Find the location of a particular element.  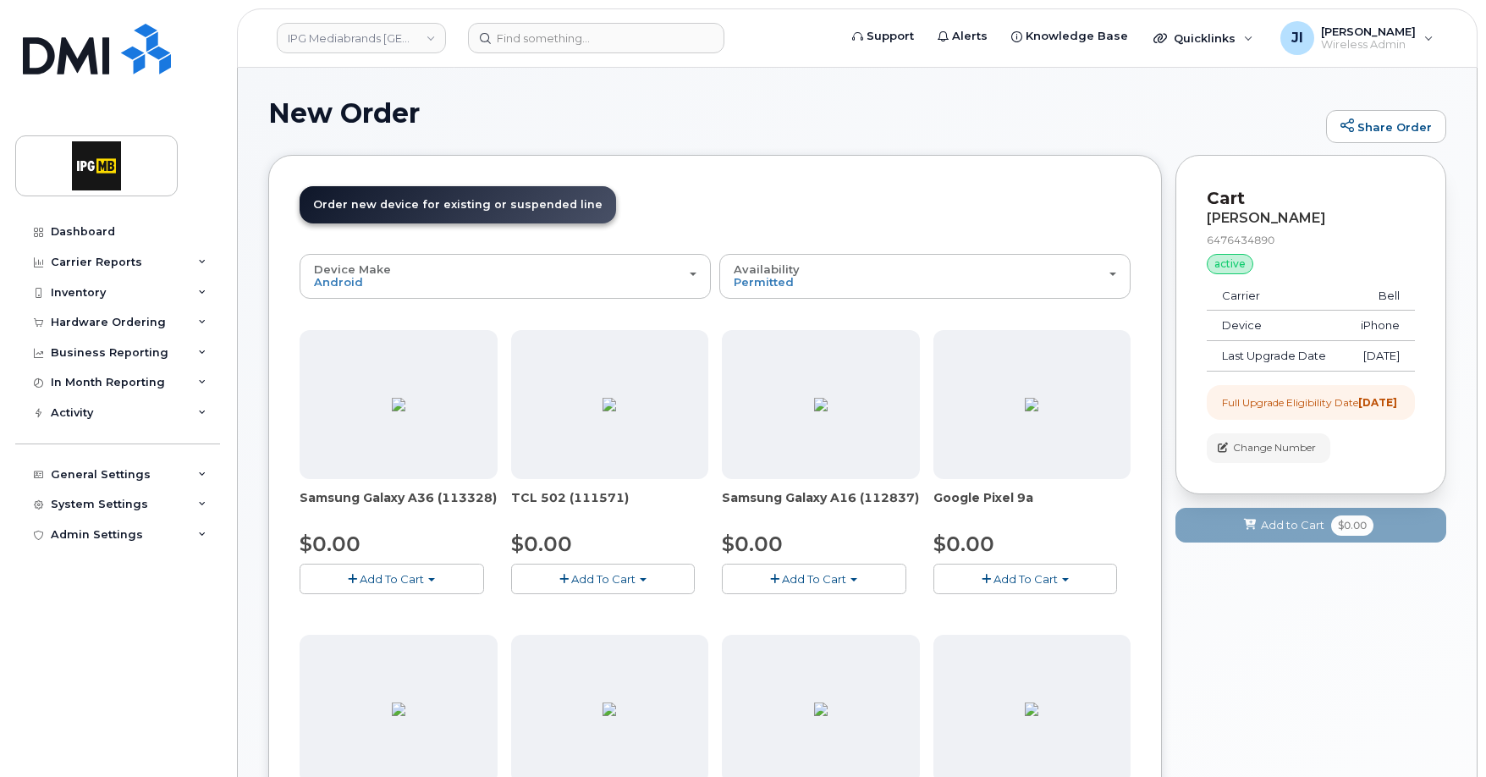

div: 6476434890 is located at coordinates (1311, 239).